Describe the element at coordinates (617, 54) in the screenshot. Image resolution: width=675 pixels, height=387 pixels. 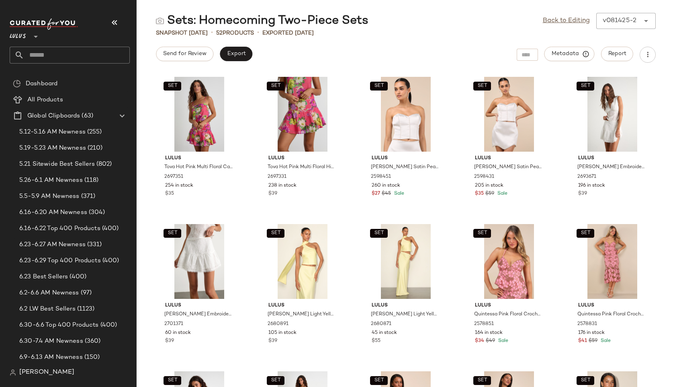
I see `button: Report` at that location.